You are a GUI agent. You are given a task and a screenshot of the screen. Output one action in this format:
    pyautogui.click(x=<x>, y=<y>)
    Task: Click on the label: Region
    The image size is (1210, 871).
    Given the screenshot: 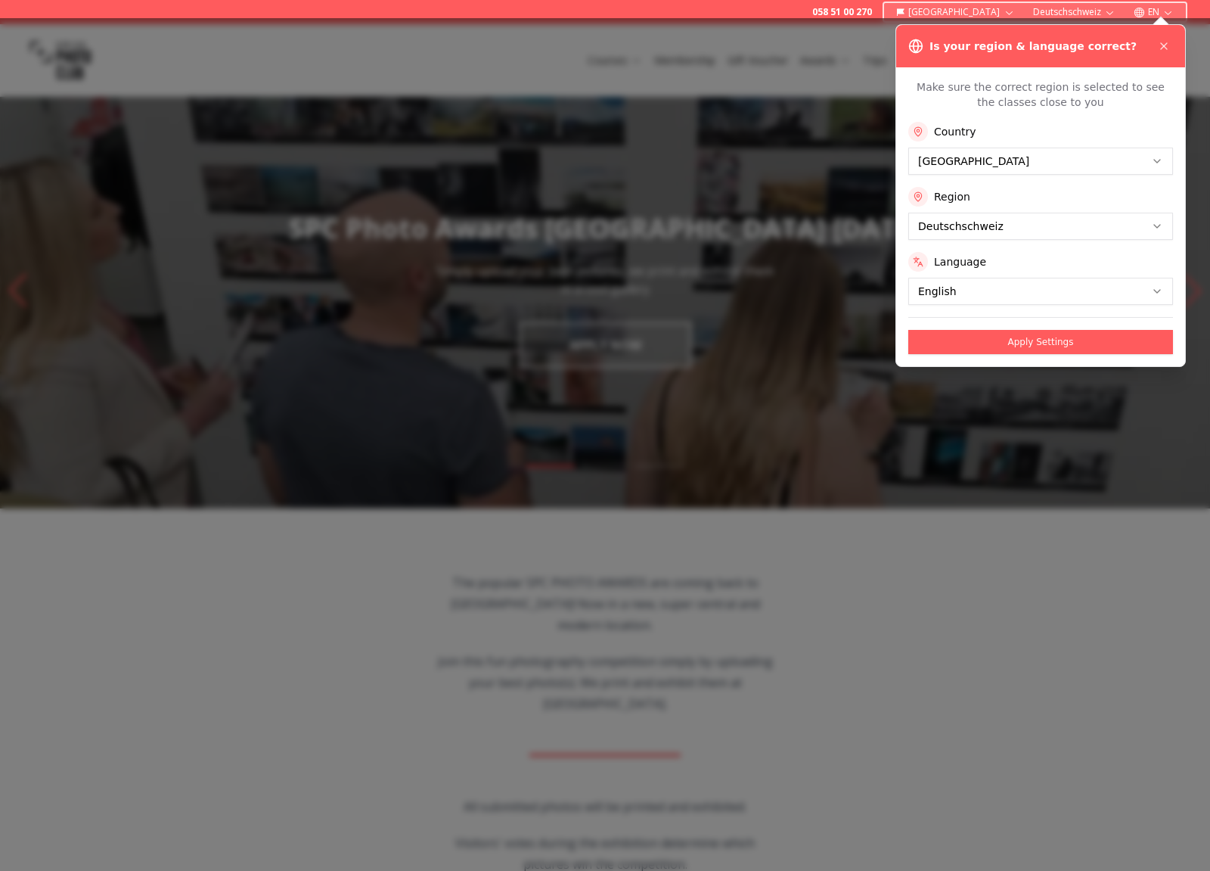 What is the action you would take?
    pyautogui.click(x=952, y=197)
    